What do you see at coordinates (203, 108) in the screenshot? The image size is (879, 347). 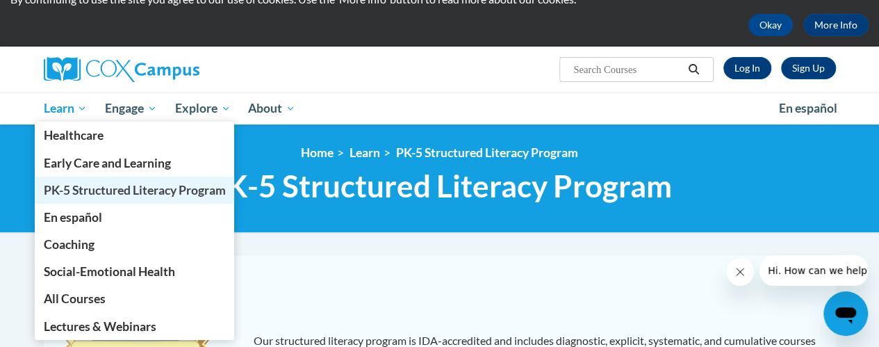 I see `span: Explore` at bounding box center [203, 108].